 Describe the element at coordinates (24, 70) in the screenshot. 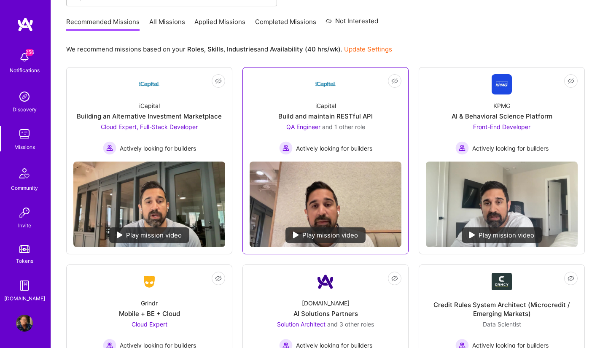

I see `div: Notifications` at that location.